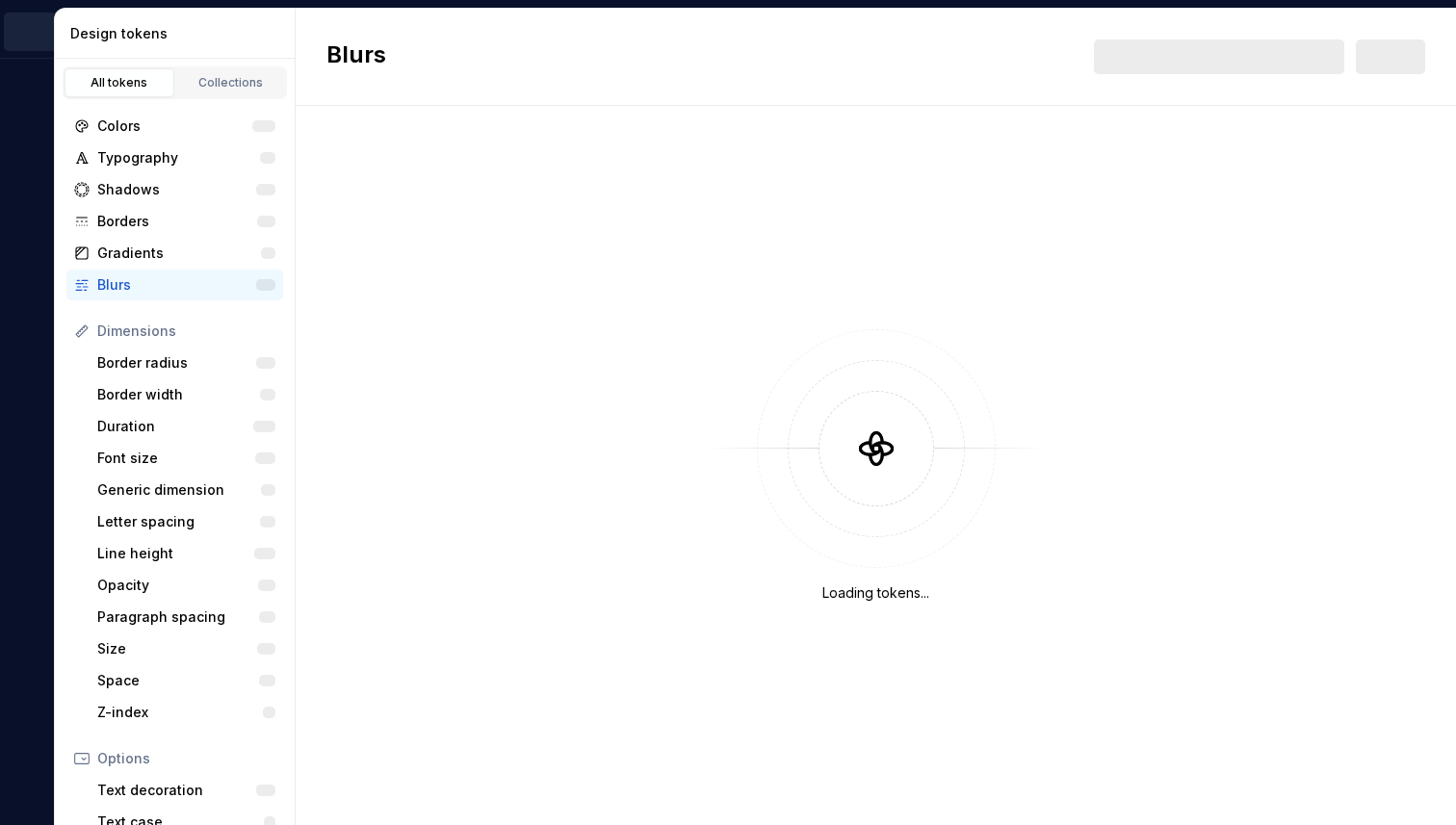 The height and width of the screenshot is (825, 1456). I want to click on div: Text decoration, so click(177, 791).